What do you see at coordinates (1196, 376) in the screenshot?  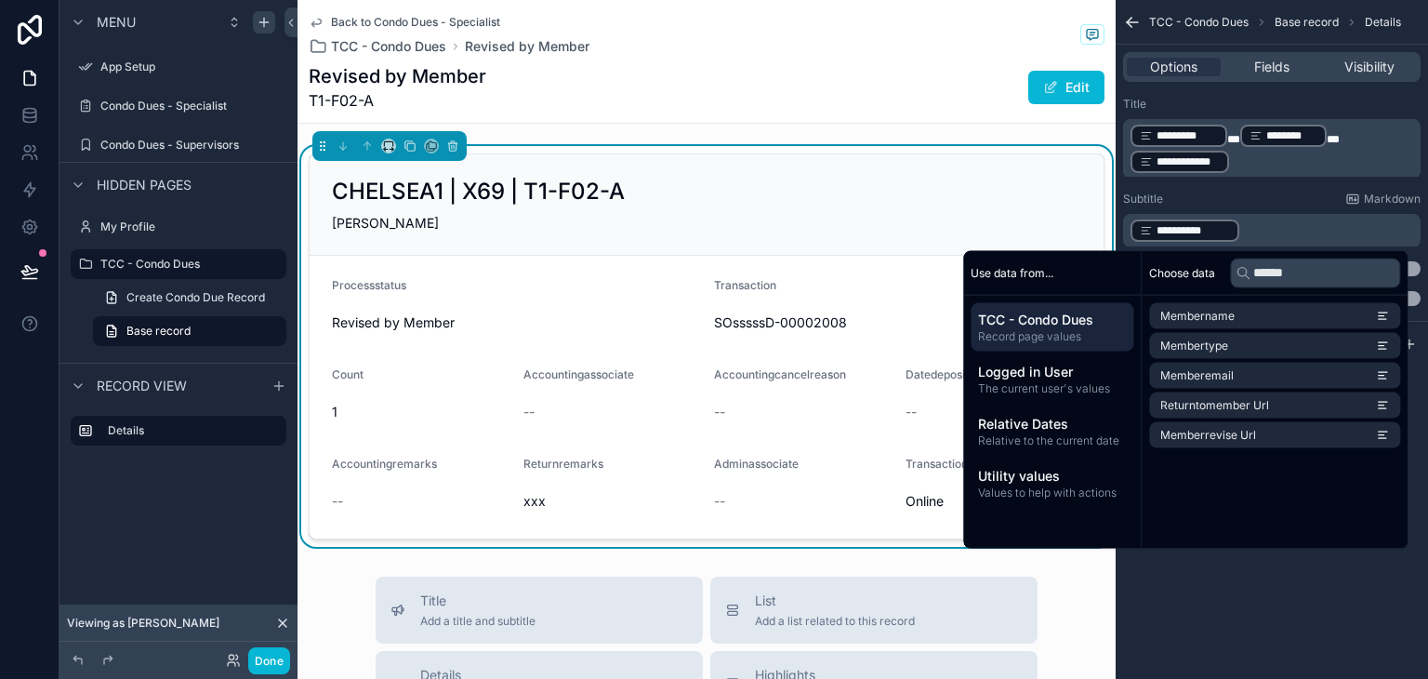 I see `span: Memberemail` at bounding box center [1196, 376].